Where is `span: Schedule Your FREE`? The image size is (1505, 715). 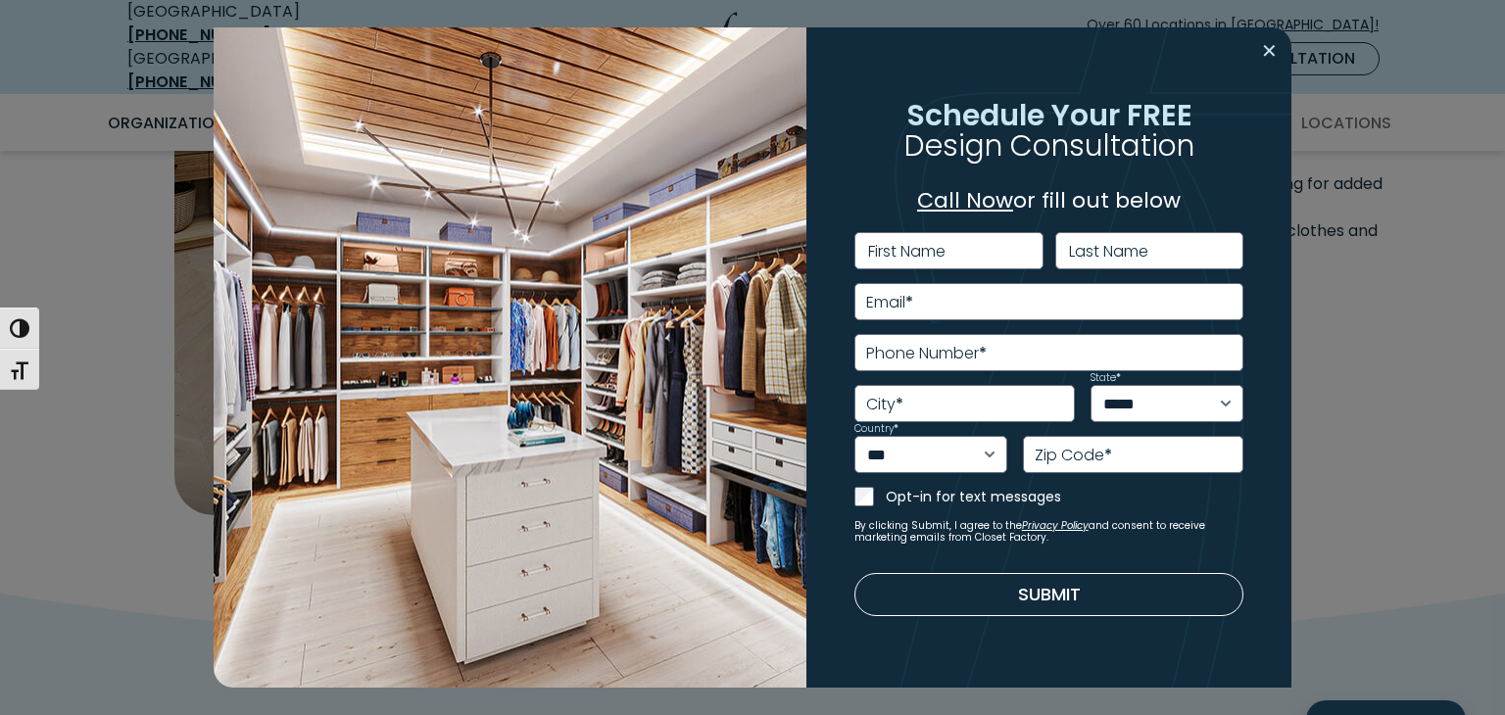
span: Schedule Your FREE is located at coordinates (1049, 114).